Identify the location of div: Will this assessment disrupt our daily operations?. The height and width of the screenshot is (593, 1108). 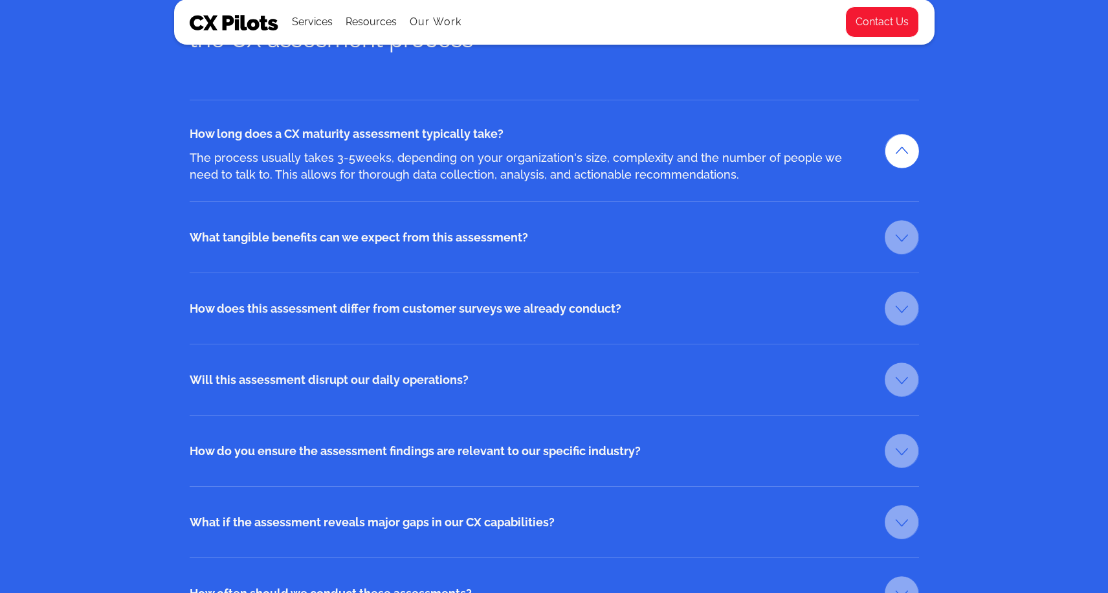
(520, 380).